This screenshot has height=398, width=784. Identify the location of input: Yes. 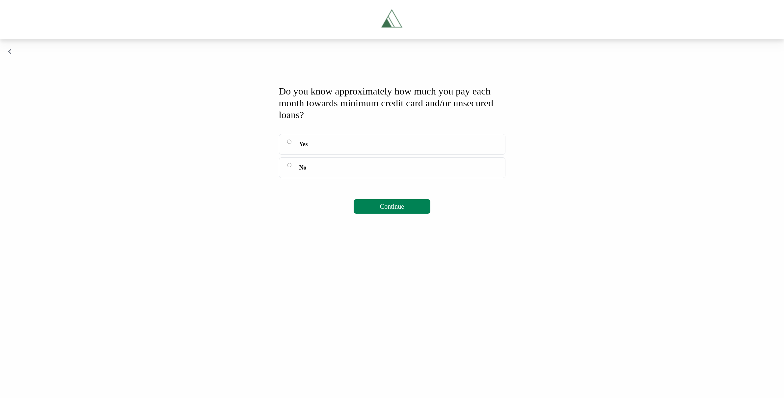
(289, 142).